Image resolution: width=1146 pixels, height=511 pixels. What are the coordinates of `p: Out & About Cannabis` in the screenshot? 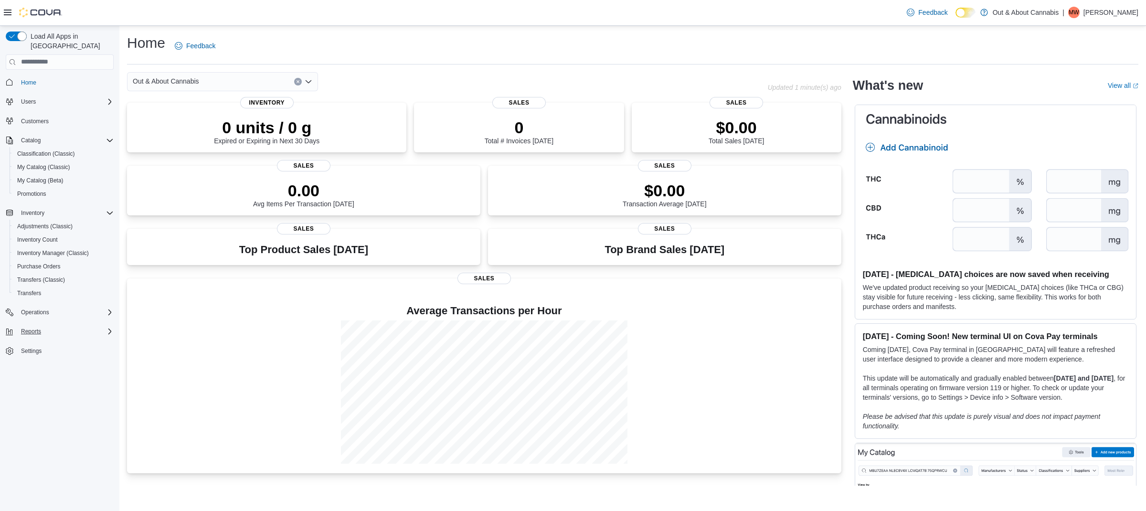 It's located at (1026, 12).